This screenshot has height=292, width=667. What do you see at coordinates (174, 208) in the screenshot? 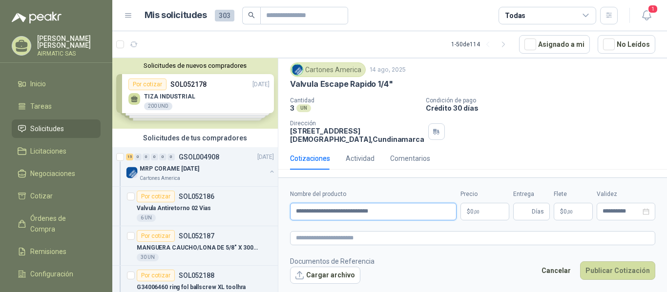
I see `p: Valvula Antiretorno 02 Vias` at bounding box center [174, 208].